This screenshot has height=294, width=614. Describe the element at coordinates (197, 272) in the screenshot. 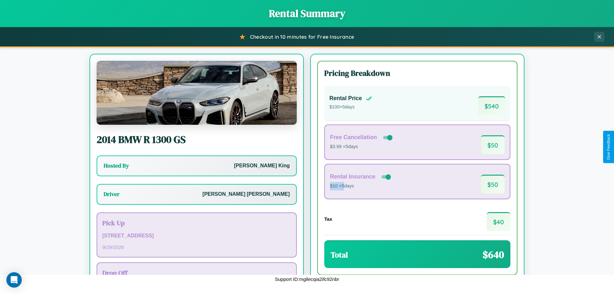

I see `h3: Drop Off` at that location.